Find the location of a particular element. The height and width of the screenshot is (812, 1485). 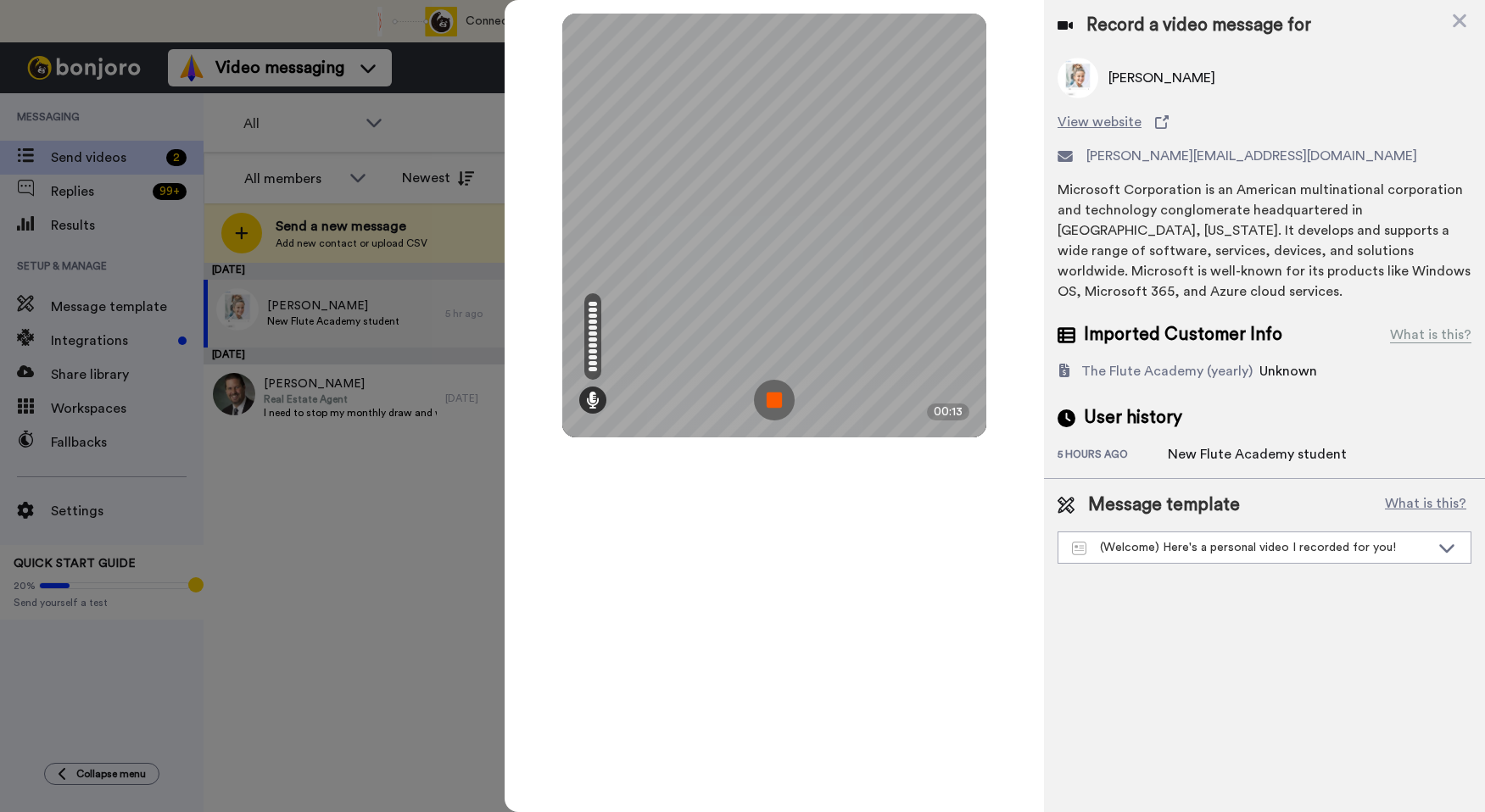

button: What is this? is located at coordinates (1425, 505).